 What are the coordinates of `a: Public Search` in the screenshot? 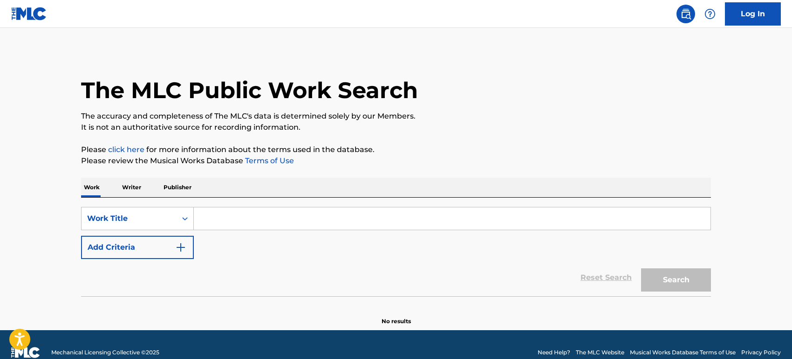 It's located at (685, 14).